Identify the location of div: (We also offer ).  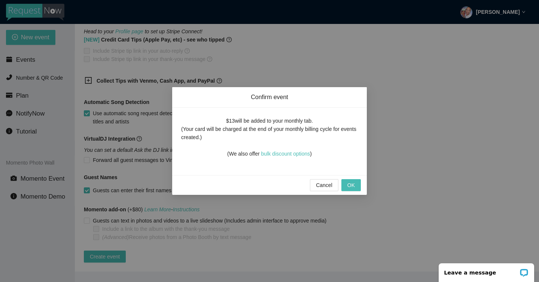
(270, 150).